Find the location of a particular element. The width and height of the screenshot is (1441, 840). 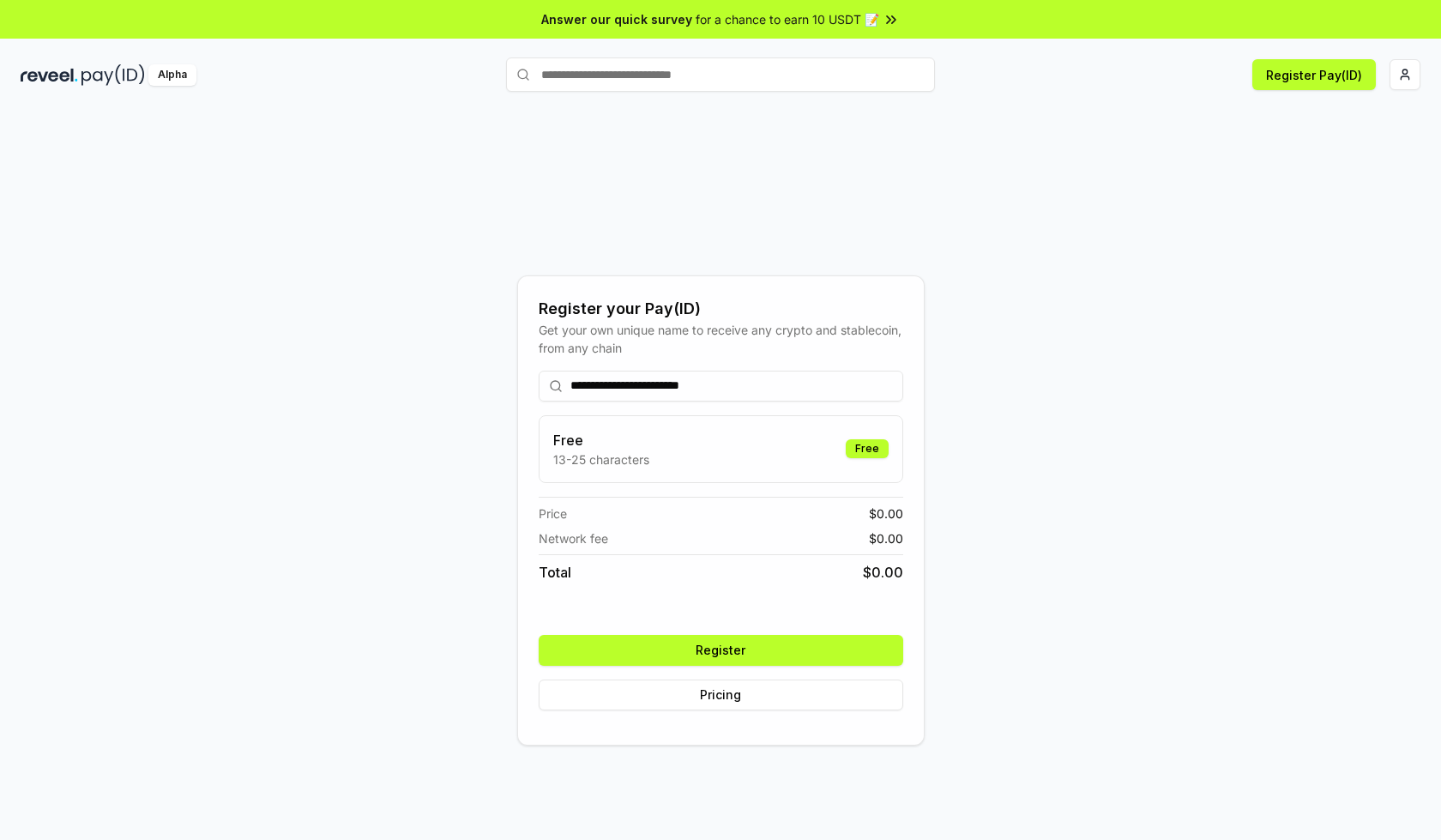

img: reveel_dark is located at coordinates (49, 75).